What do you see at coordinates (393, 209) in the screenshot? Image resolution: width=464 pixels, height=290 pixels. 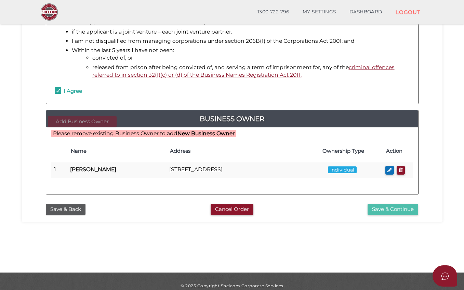 I see `button: Save & Continue` at bounding box center [393, 209].